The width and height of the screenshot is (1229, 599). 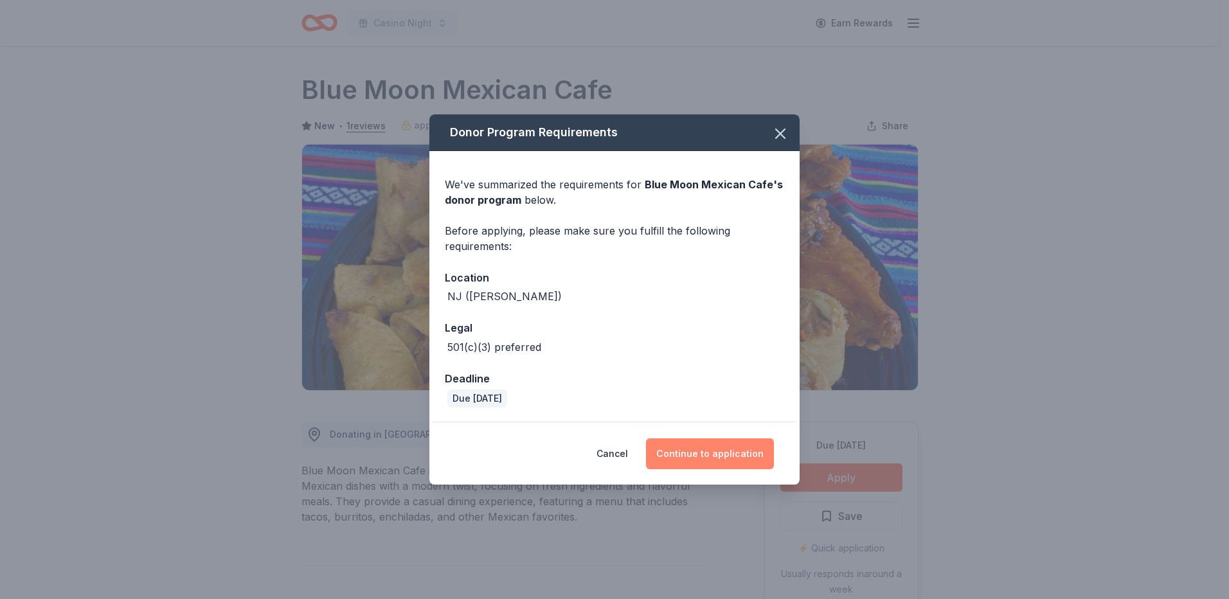 I want to click on div: 501(c)(3) preferred, so click(x=494, y=347).